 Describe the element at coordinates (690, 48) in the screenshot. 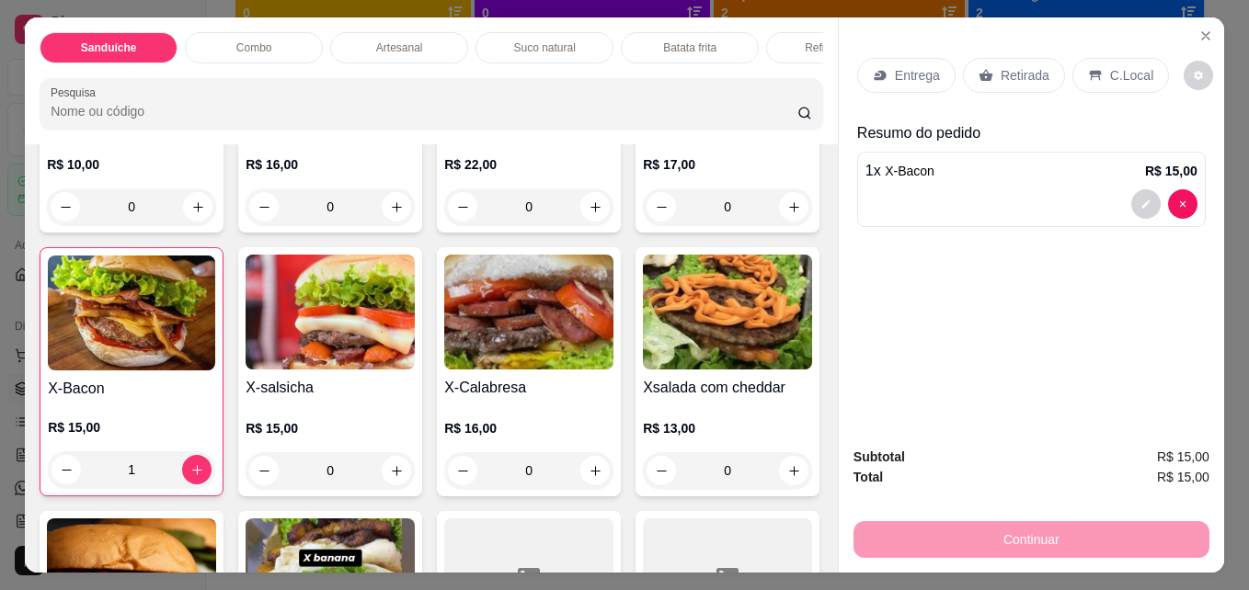

I see `p: Batata frita` at that location.